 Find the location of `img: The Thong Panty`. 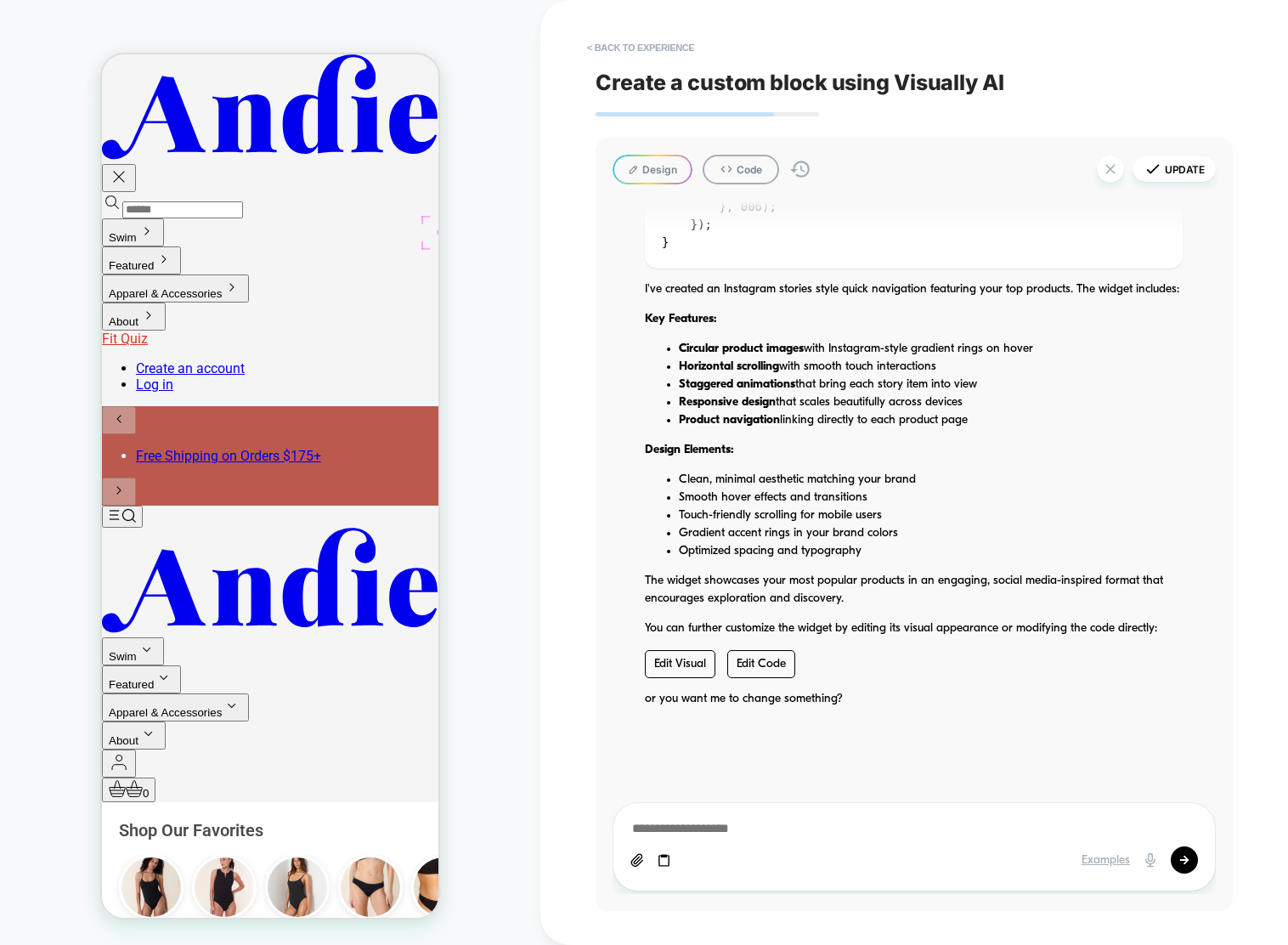

img: The Thong Panty is located at coordinates (342, 833).